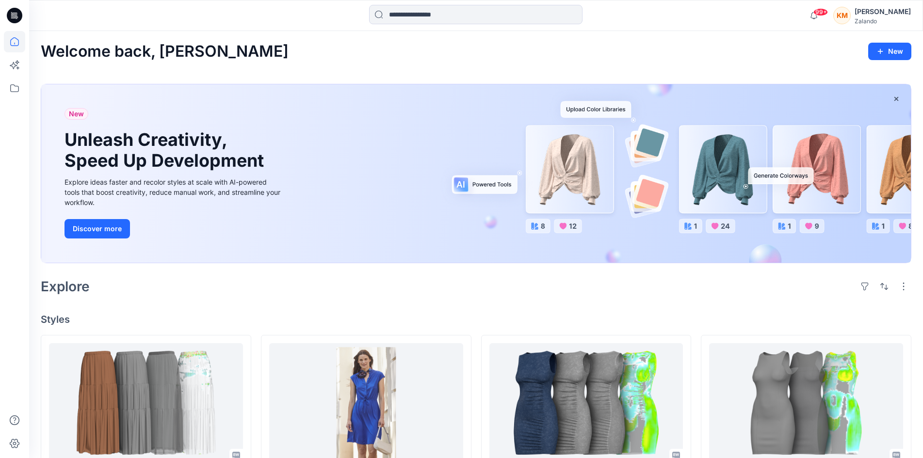  What do you see at coordinates (889, 51) in the screenshot?
I see `button: New` at bounding box center [889, 51].